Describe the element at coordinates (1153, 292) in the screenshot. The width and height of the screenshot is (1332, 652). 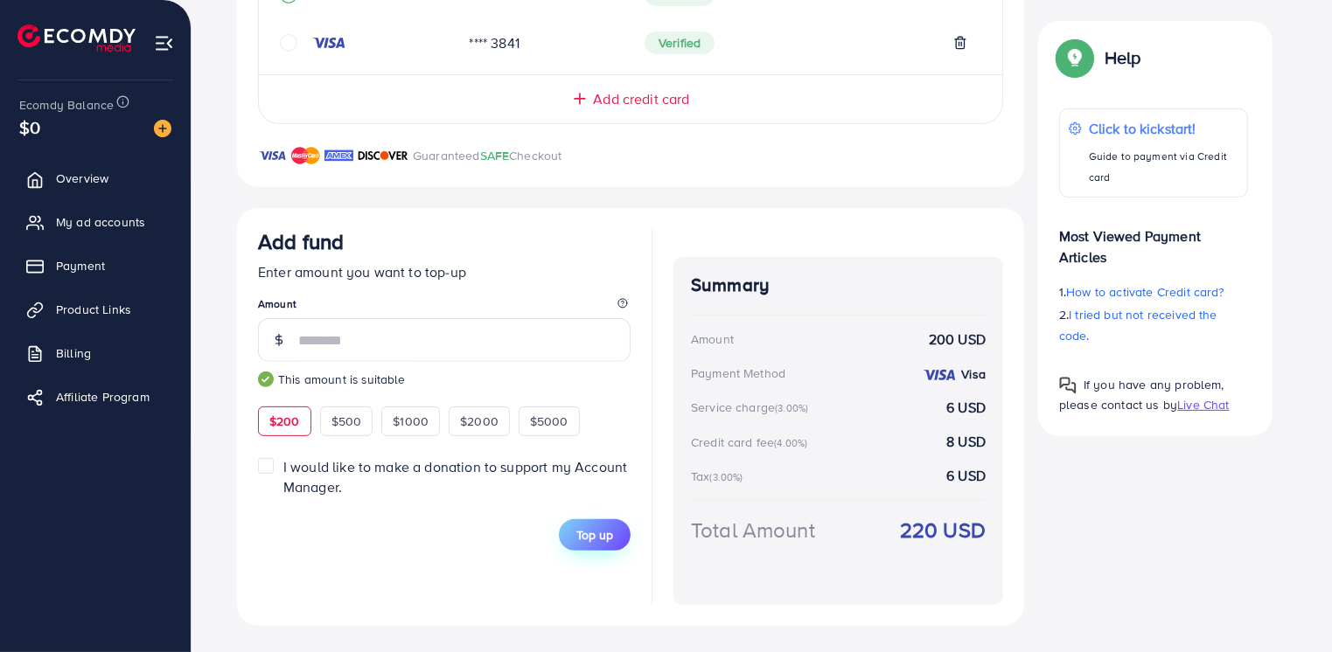
I see `p: 1.` at that location.